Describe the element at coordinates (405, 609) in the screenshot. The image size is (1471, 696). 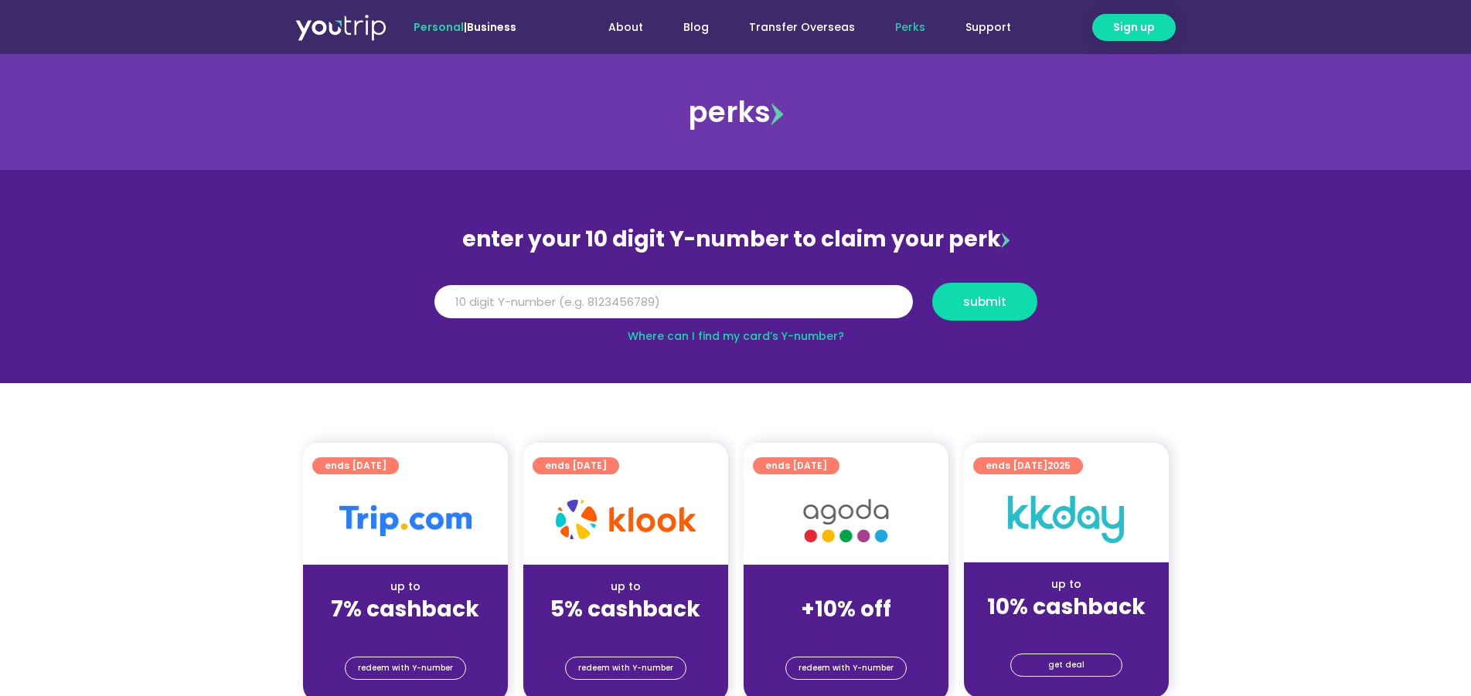
I see `strong: 7% cashback` at that location.